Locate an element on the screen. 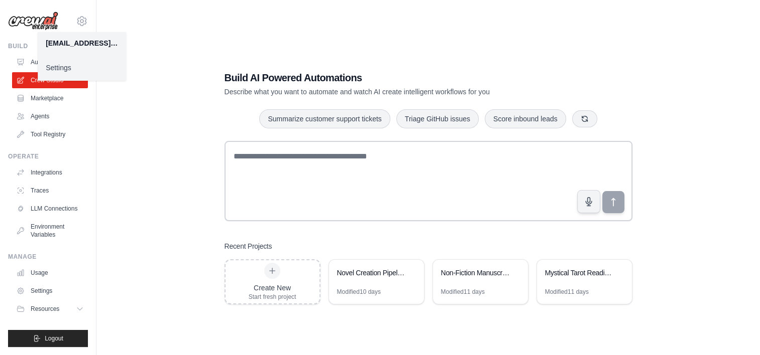  button: Logout is located at coordinates (48, 339).